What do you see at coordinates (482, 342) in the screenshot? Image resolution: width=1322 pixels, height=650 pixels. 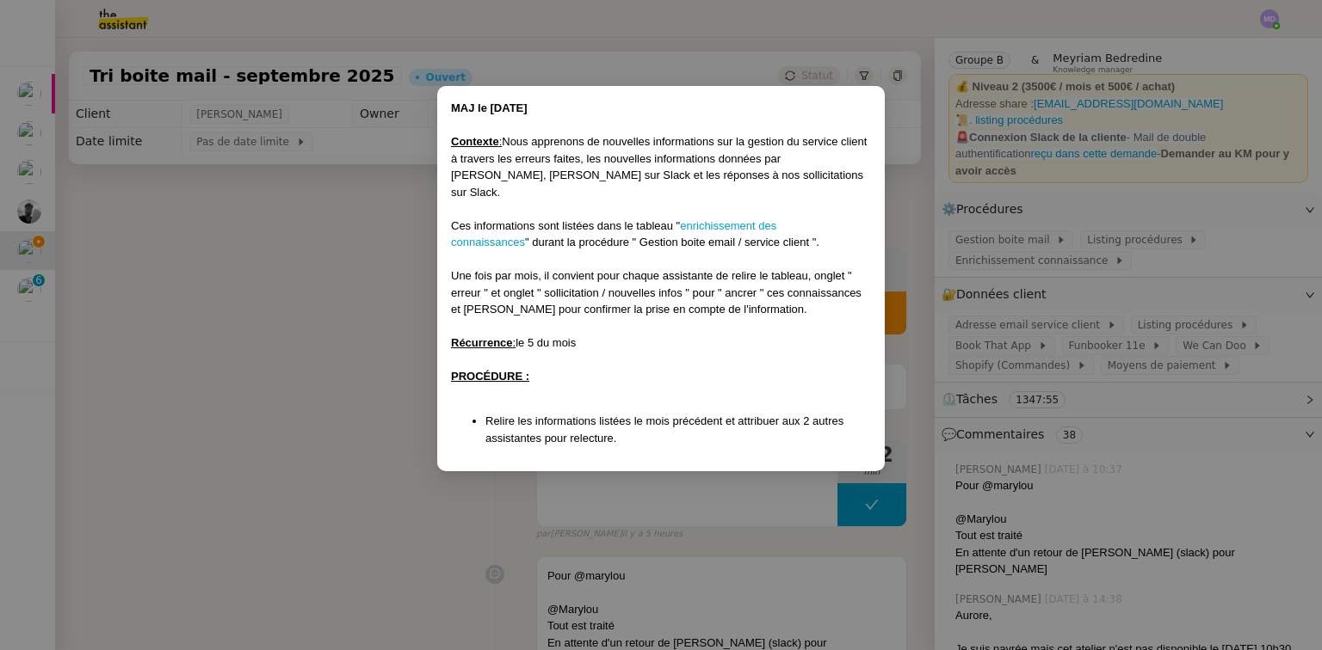 I see `u: Récurrence` at bounding box center [482, 342].